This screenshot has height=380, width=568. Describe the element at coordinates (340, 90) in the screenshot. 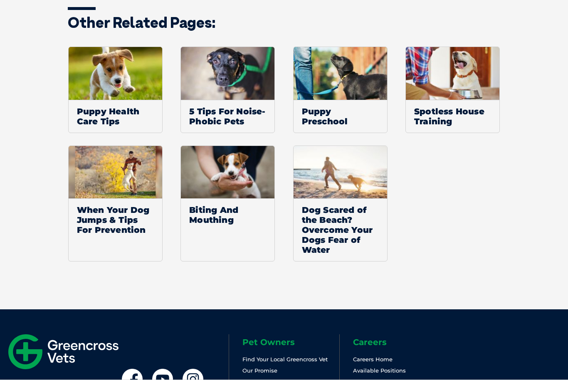

I see `a: Puppy Preschool` at that location.